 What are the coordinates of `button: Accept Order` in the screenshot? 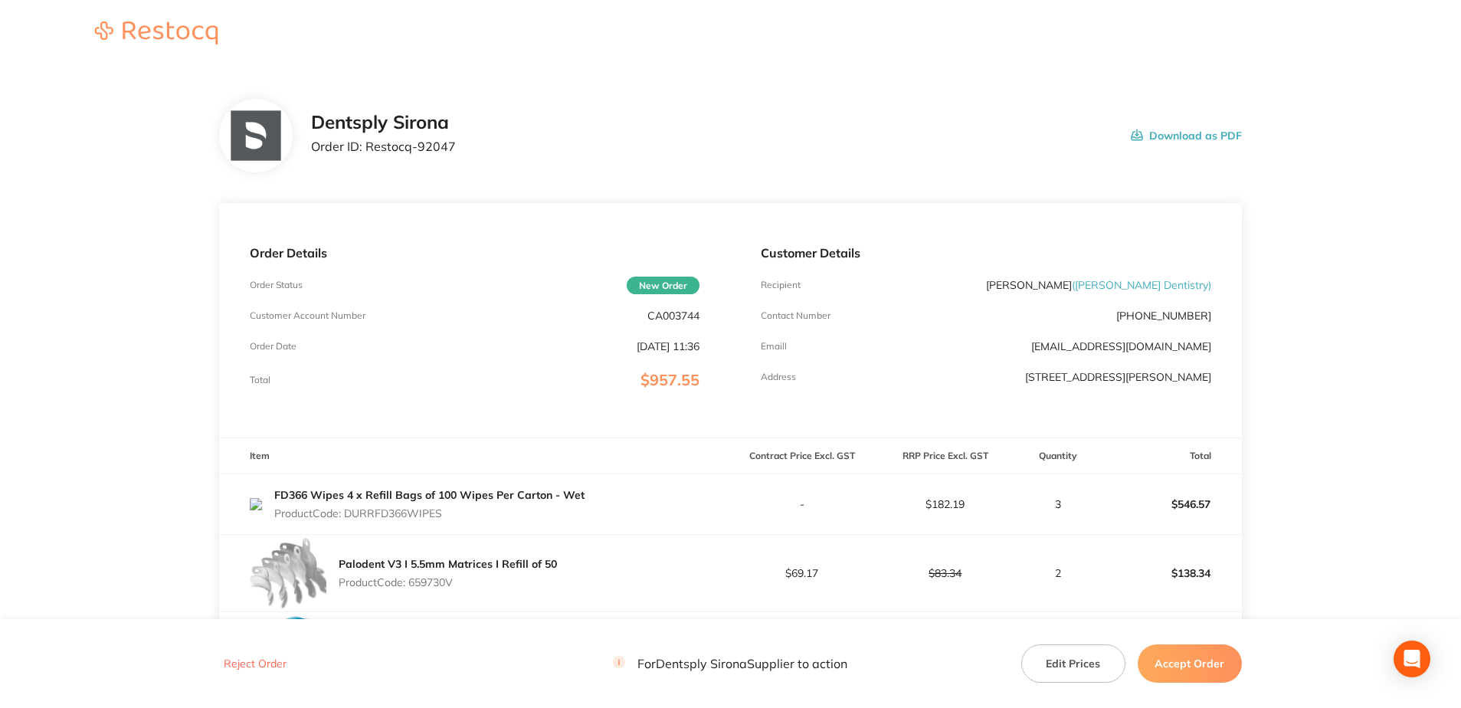 It's located at (1190, 663).